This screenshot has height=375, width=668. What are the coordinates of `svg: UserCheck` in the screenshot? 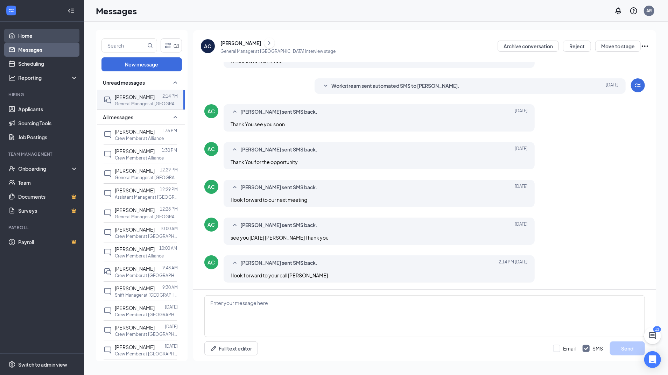 It's located at (12, 169).